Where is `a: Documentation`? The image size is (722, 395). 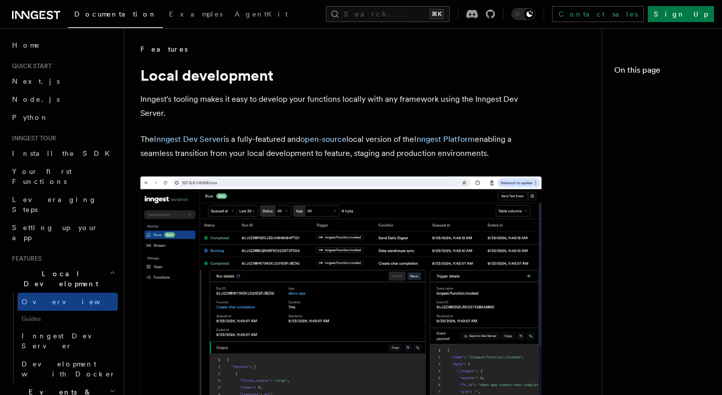 a: Documentation is located at coordinates (115, 16).